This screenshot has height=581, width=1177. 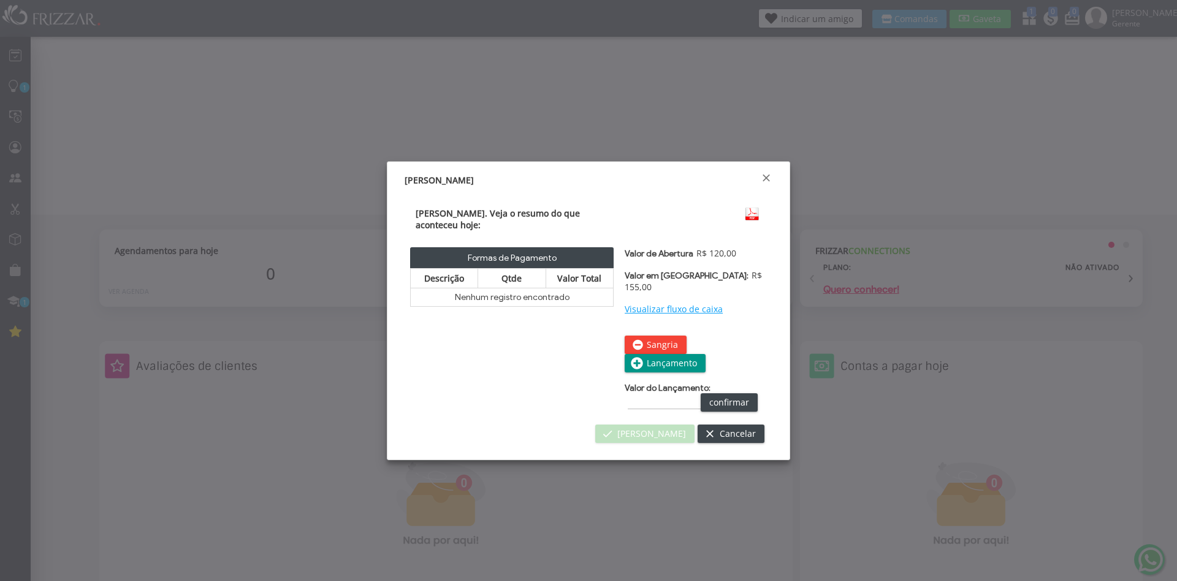 I want to click on a: Visualizar fluxo de caixa, so click(x=674, y=308).